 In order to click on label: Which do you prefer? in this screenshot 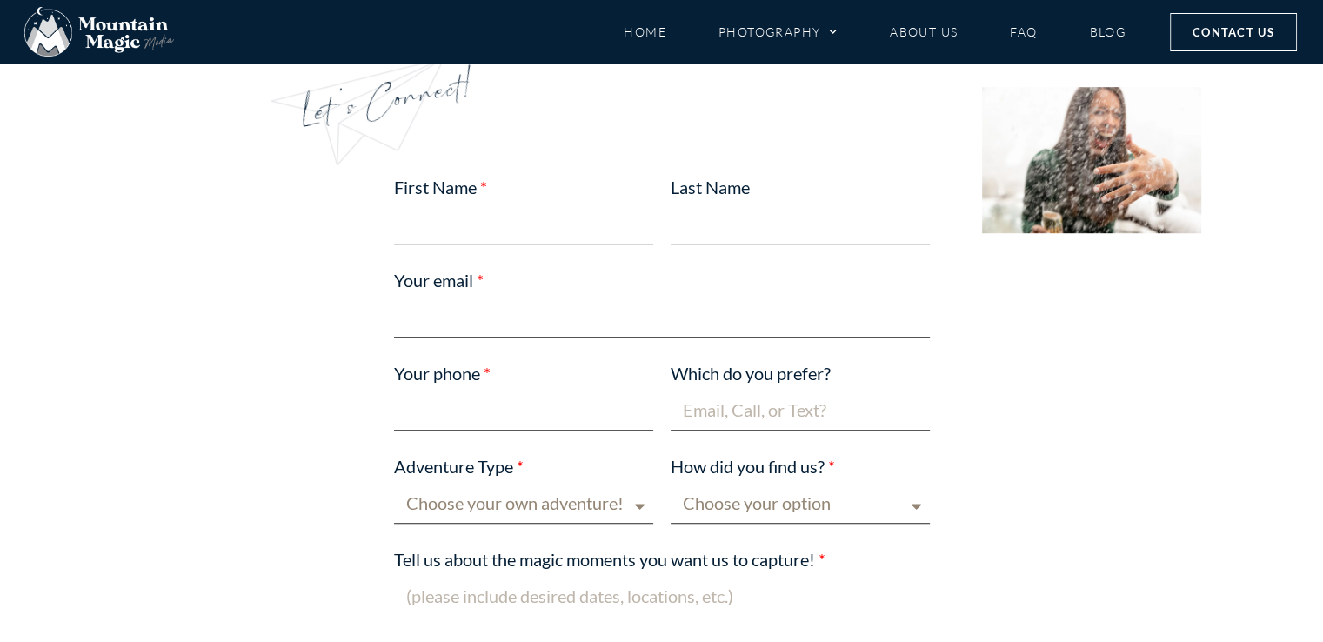, I will do `click(751, 375)`.